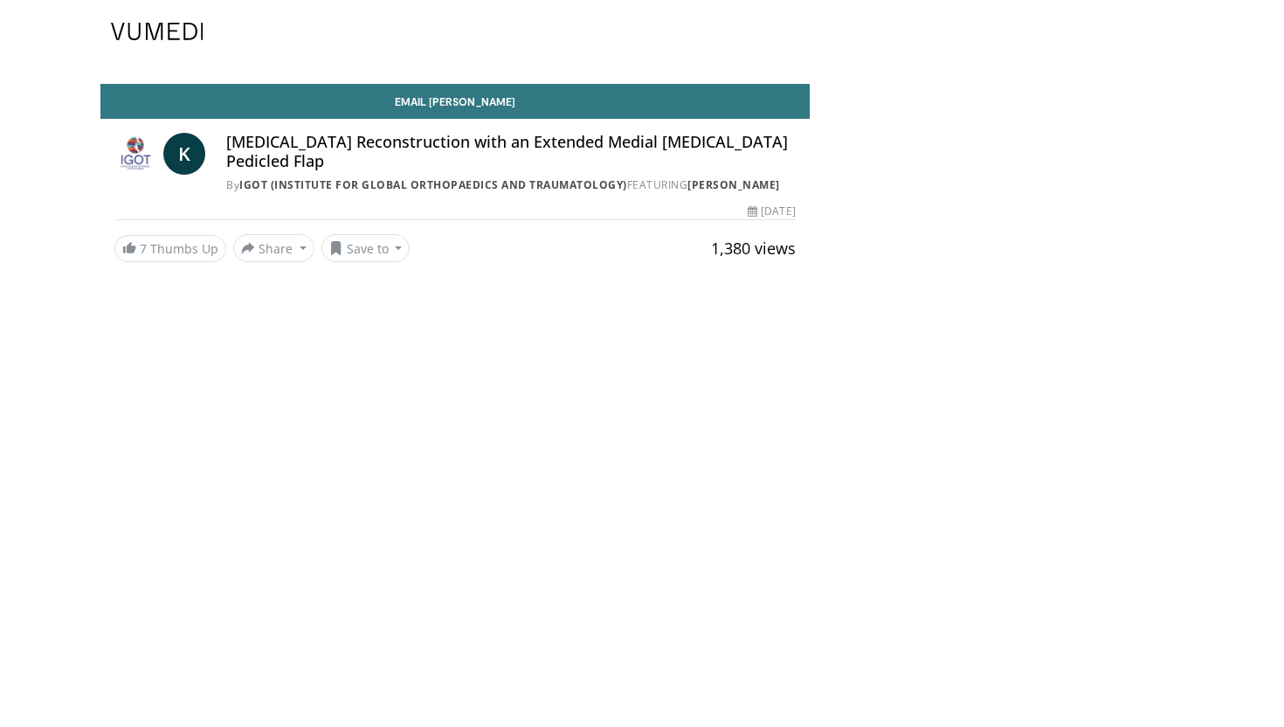 The height and width of the screenshot is (727, 1284). I want to click on button: Share, so click(273, 248).